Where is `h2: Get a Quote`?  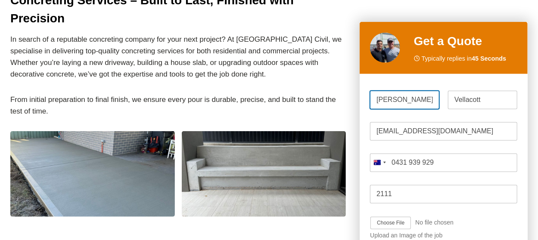 h2: Get a Quote is located at coordinates (466, 41).